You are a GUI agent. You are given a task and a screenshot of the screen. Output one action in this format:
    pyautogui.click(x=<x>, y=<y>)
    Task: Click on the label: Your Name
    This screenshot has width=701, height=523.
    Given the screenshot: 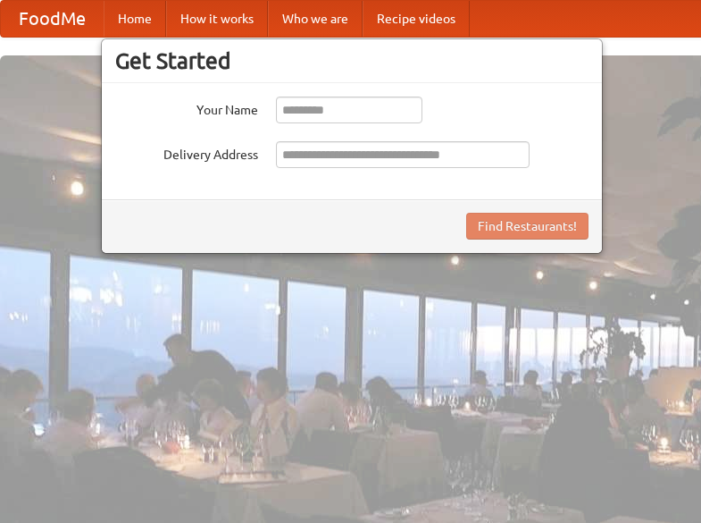 What is the action you would take?
    pyautogui.click(x=187, y=107)
    